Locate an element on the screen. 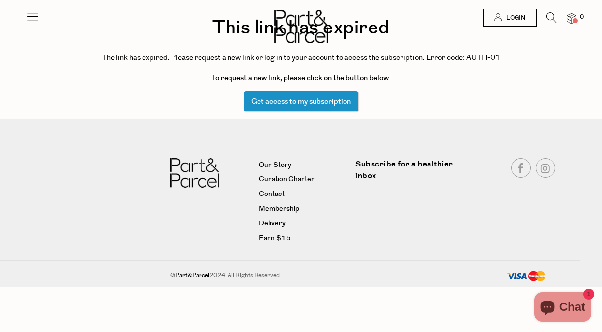 Image resolution: width=602 pixels, height=332 pixels. a: Get access to my subscription is located at coordinates (301, 101).